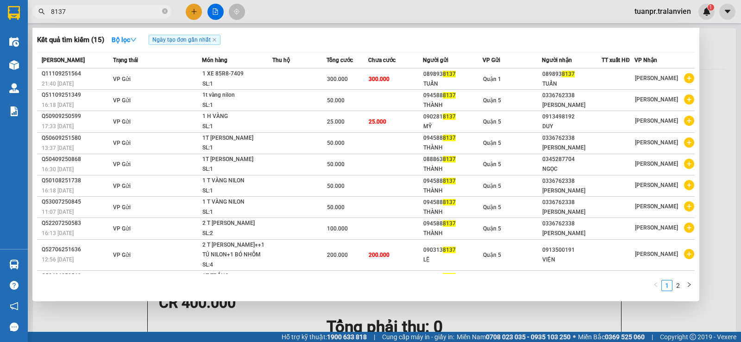 Image resolution: width=741 pixels, height=342 pixels. Describe the element at coordinates (184, 40) in the screenshot. I see `span: Ngày tạo đơn gần nhất` at that location.